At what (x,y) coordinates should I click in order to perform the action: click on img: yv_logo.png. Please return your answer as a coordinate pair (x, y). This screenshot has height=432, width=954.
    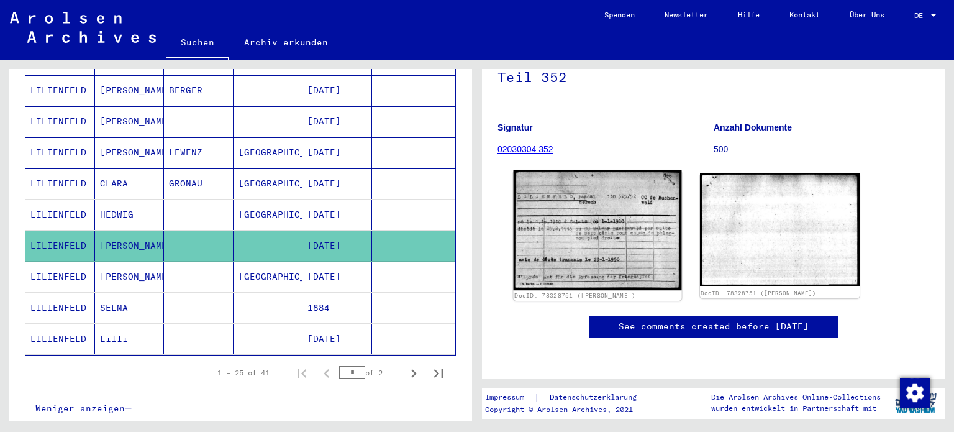
    Looking at the image, I should click on (915, 402).